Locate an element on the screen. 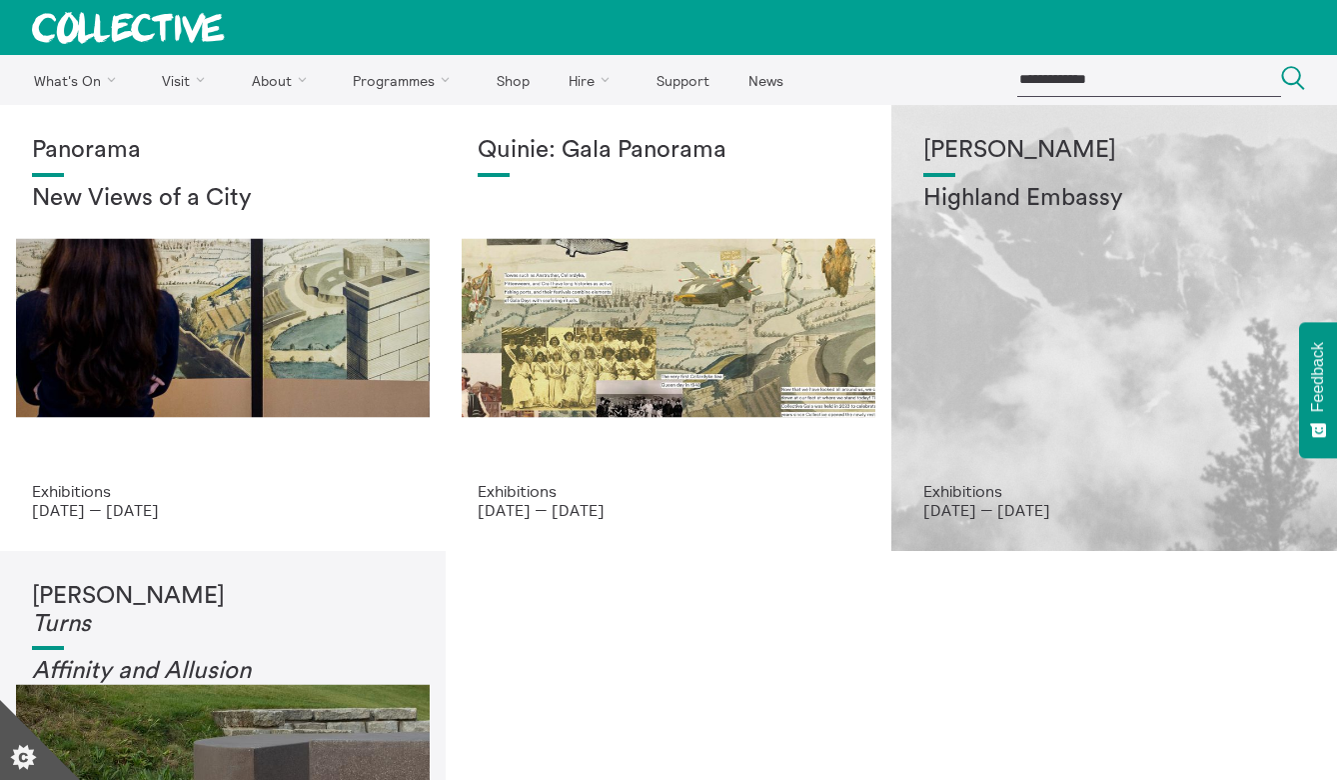 The width and height of the screenshot is (1337, 780). a: Shop is located at coordinates (513, 80).